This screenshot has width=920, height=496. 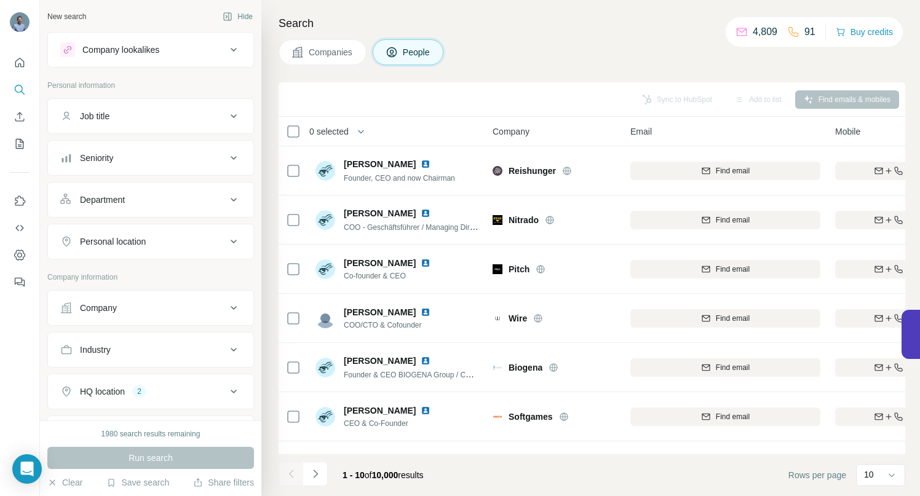 What do you see at coordinates (151, 158) in the screenshot?
I see `button: Seniority` at bounding box center [151, 158].